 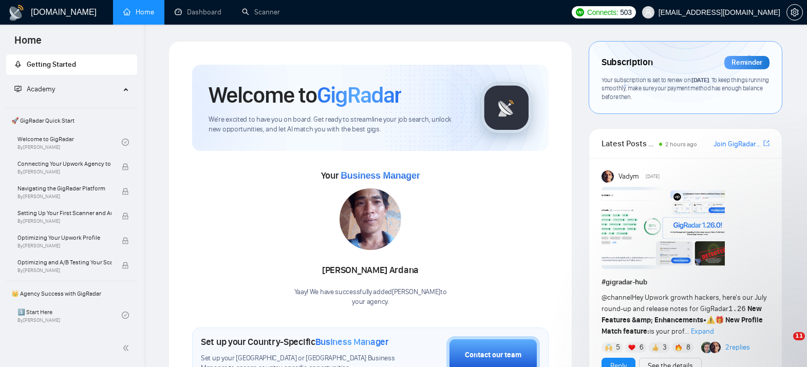 What do you see at coordinates (626, 12) in the screenshot?
I see `span: 503` at bounding box center [626, 12].